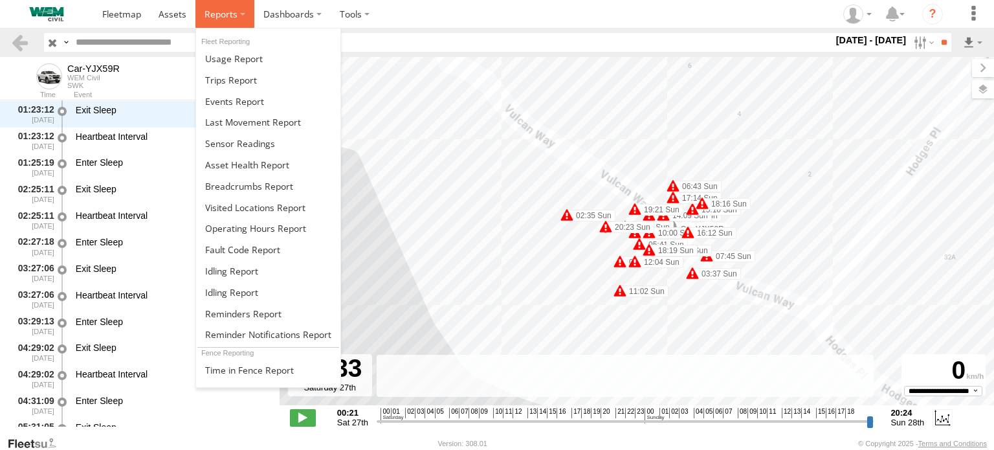 The image size is (994, 450). I want to click on div: © Copyright 2025 -, so click(922, 443).